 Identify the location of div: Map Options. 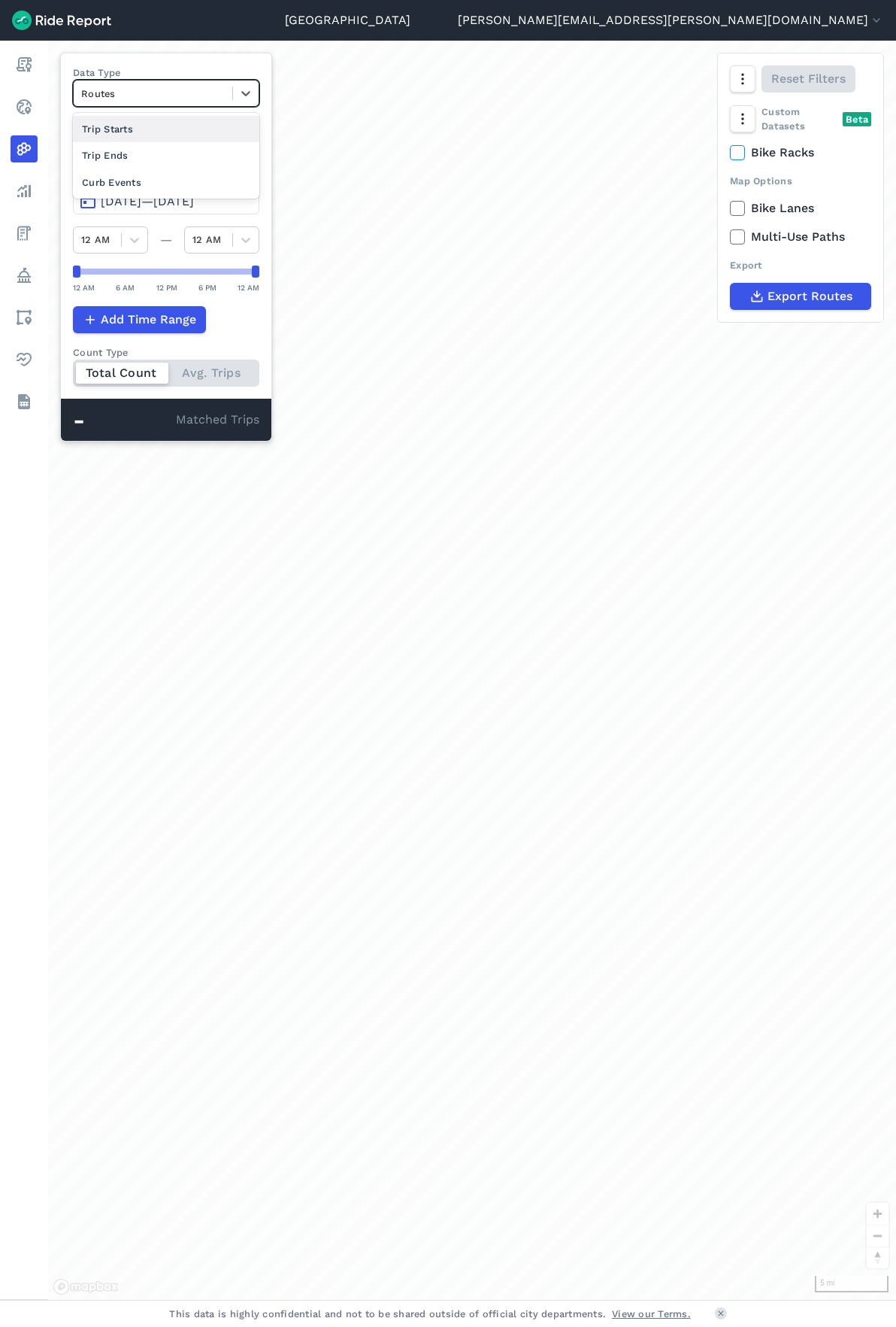
(800, 180).